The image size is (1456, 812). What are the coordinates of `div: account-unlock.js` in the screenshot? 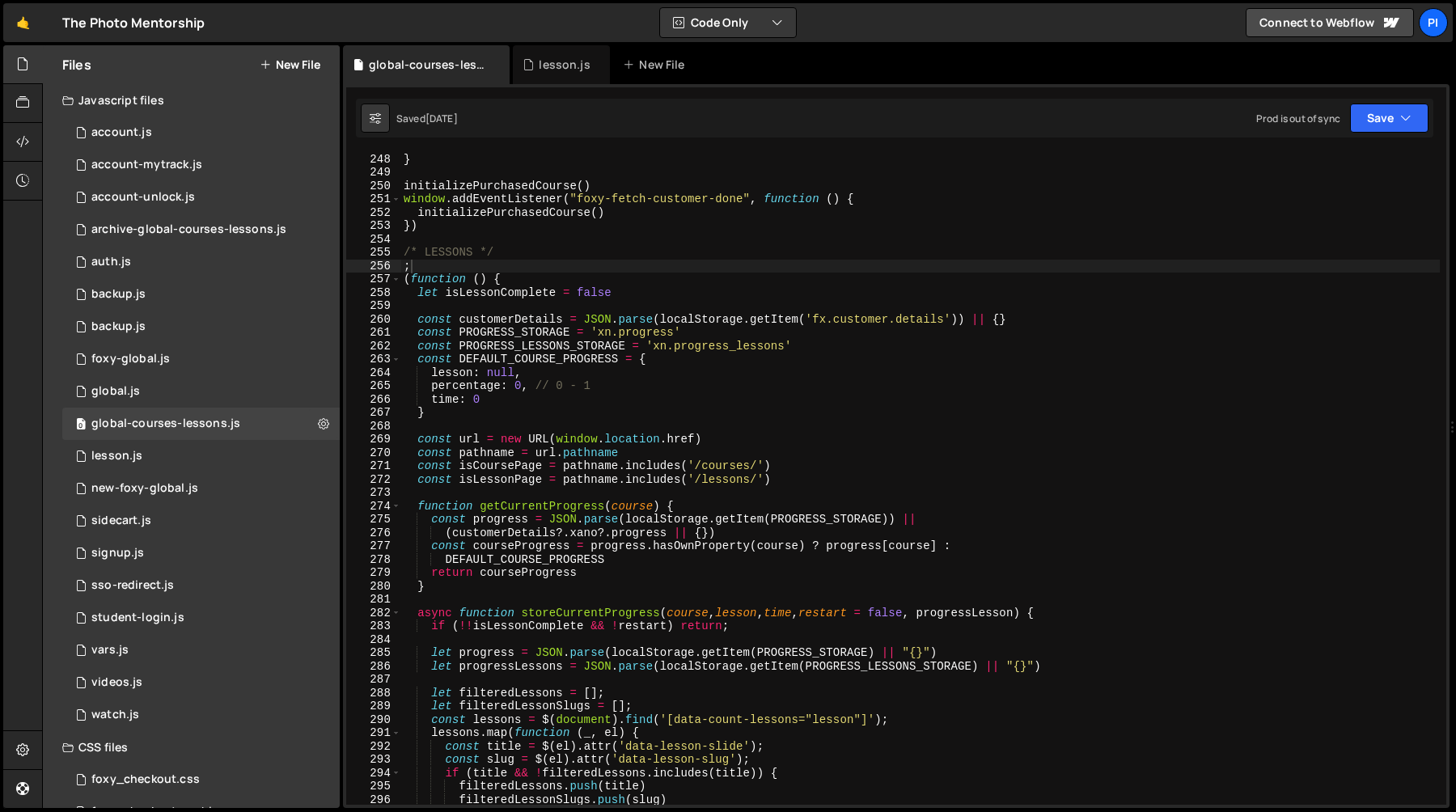 It's located at (143, 197).